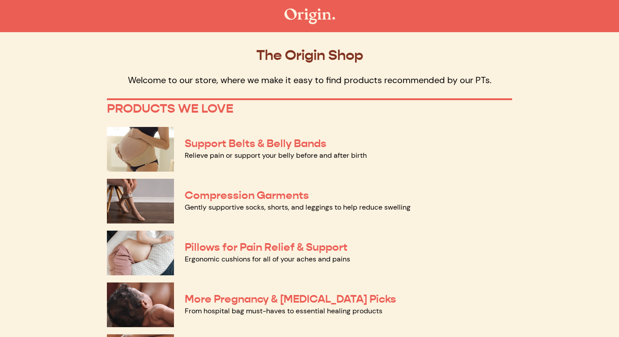 Image resolution: width=619 pixels, height=337 pixels. I want to click on a: Relieve pain or support your belly before and after birth, so click(275, 155).